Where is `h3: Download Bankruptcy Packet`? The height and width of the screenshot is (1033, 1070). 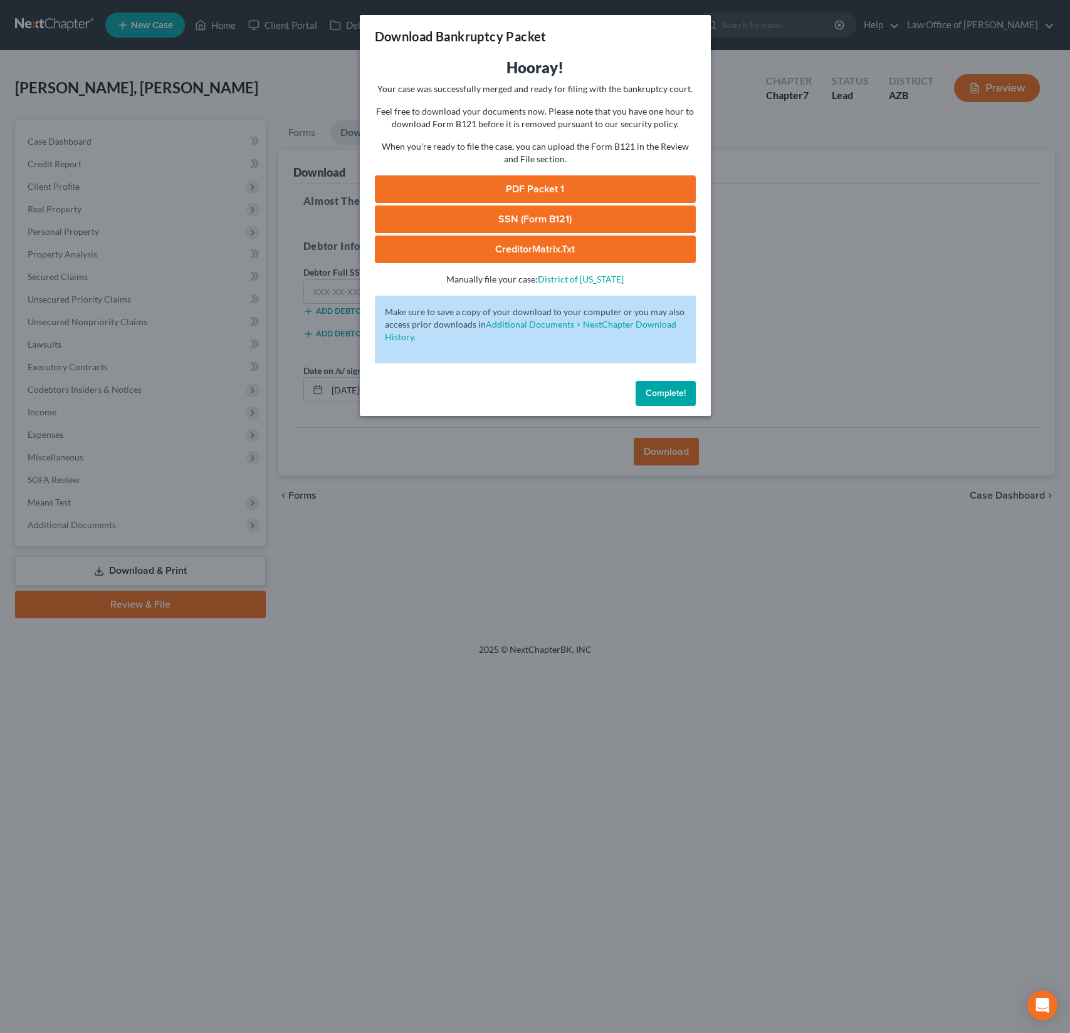
h3: Download Bankruptcy Packet is located at coordinates (461, 36).